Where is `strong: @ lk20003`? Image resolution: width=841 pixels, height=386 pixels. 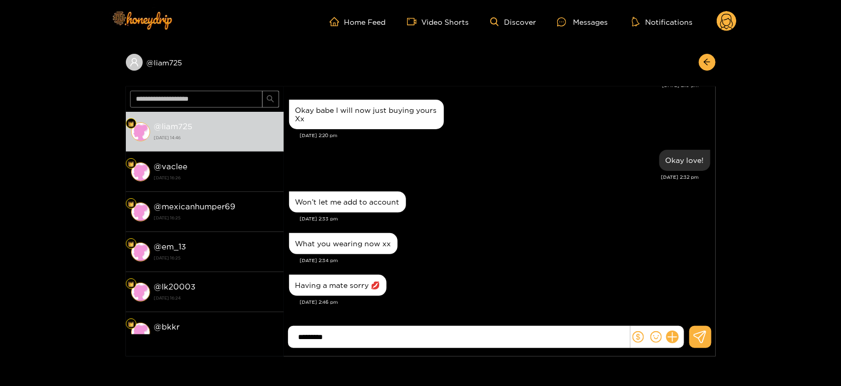
strong: @ lk20003 is located at coordinates (175, 286).